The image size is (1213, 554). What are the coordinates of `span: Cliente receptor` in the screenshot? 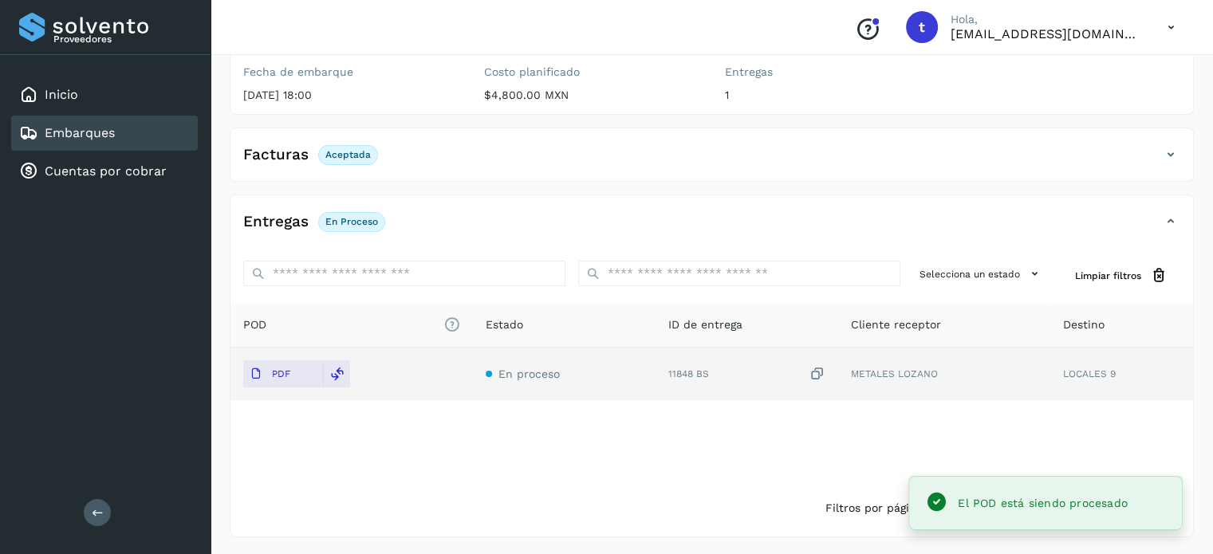 It's located at (895, 324).